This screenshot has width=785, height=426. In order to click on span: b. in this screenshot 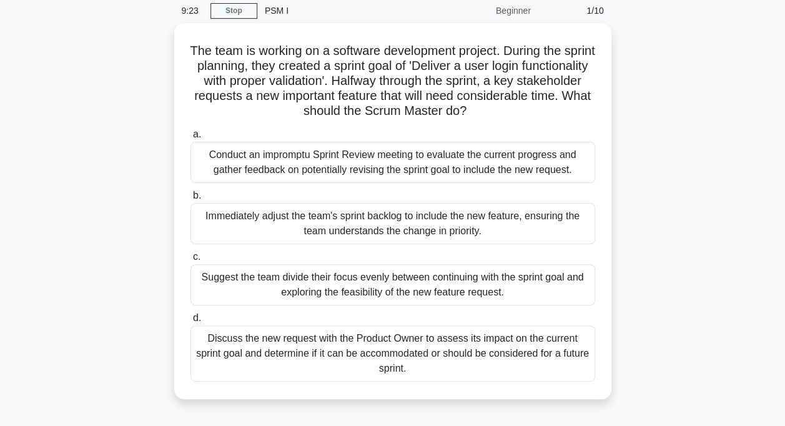, I will do `click(197, 195)`.